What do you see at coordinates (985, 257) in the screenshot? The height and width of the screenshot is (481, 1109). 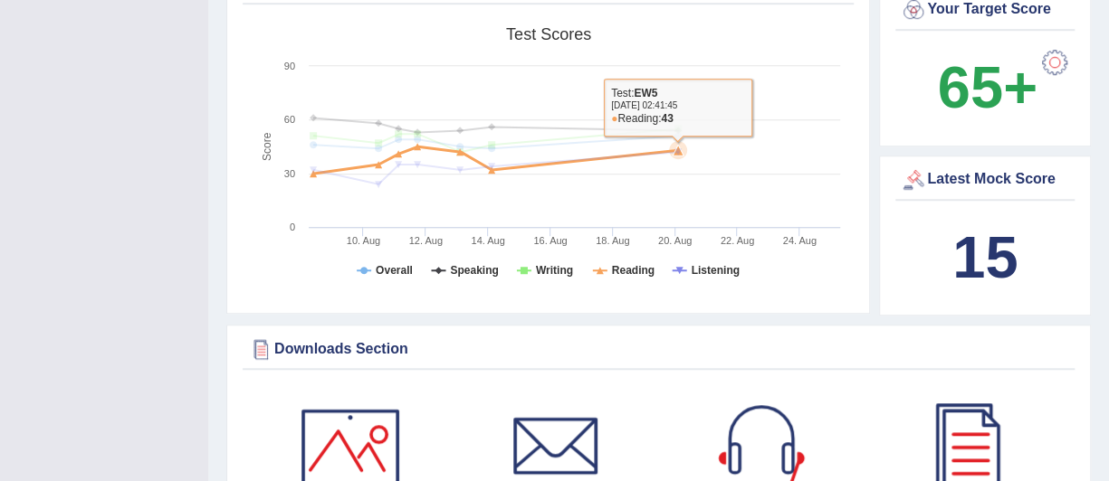 I see `b: 15` at bounding box center [985, 257].